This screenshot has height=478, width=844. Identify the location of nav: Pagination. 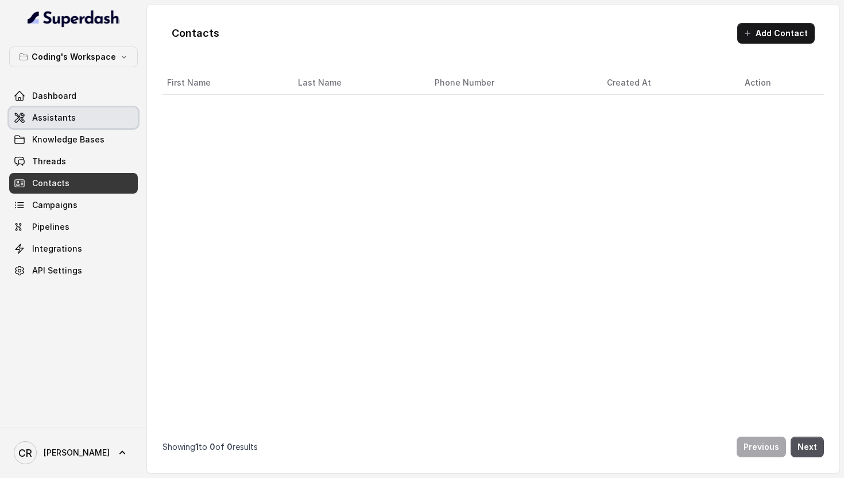
(493, 447).